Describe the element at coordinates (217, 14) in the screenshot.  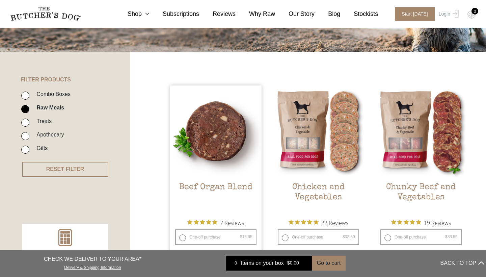
I see `a: Reviews` at that location.